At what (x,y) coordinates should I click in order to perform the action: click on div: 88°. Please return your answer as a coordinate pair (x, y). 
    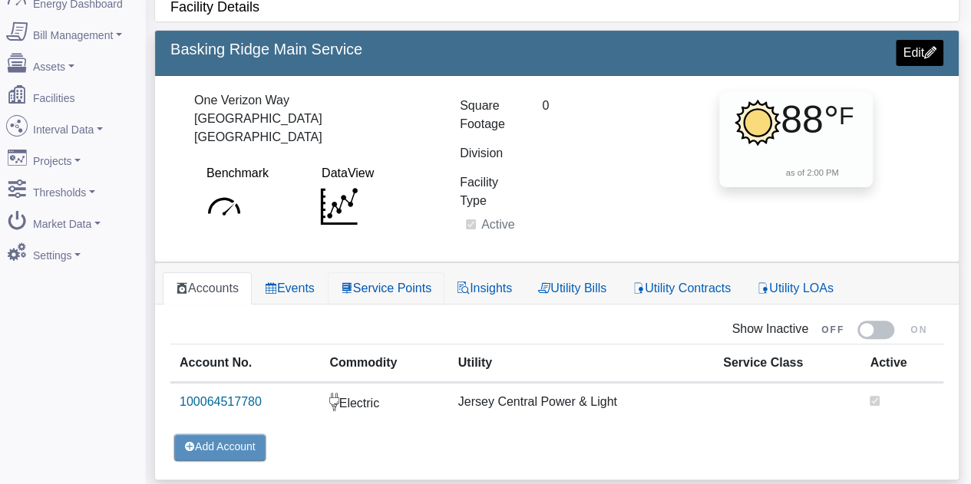
    Looking at the image, I should click on (787, 120).